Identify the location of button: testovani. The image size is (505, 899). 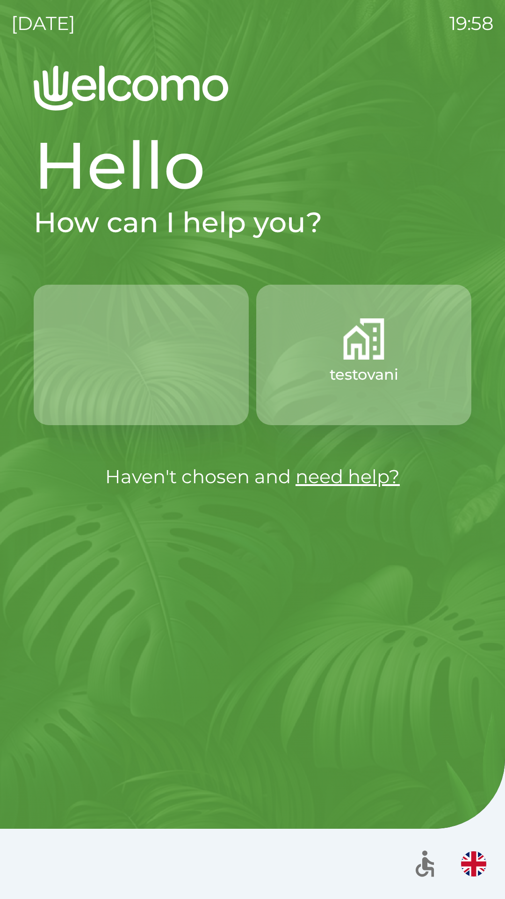
(364, 355).